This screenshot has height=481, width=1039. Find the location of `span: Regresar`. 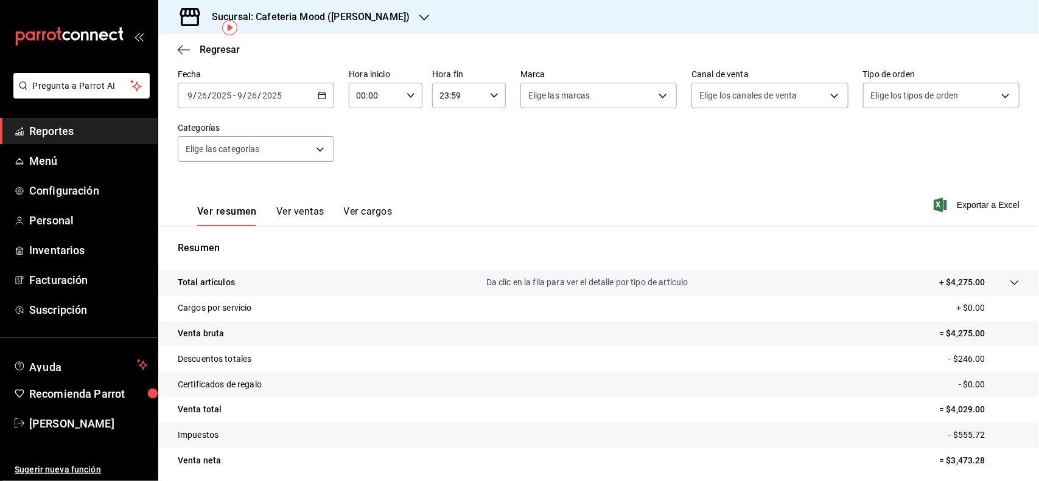

span: Regresar is located at coordinates (220, 49).